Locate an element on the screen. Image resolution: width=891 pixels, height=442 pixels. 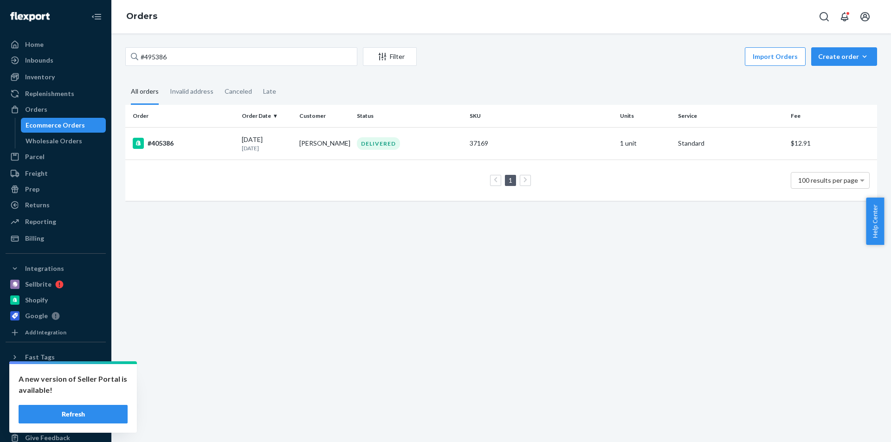
a: Google is located at coordinates (56, 316).